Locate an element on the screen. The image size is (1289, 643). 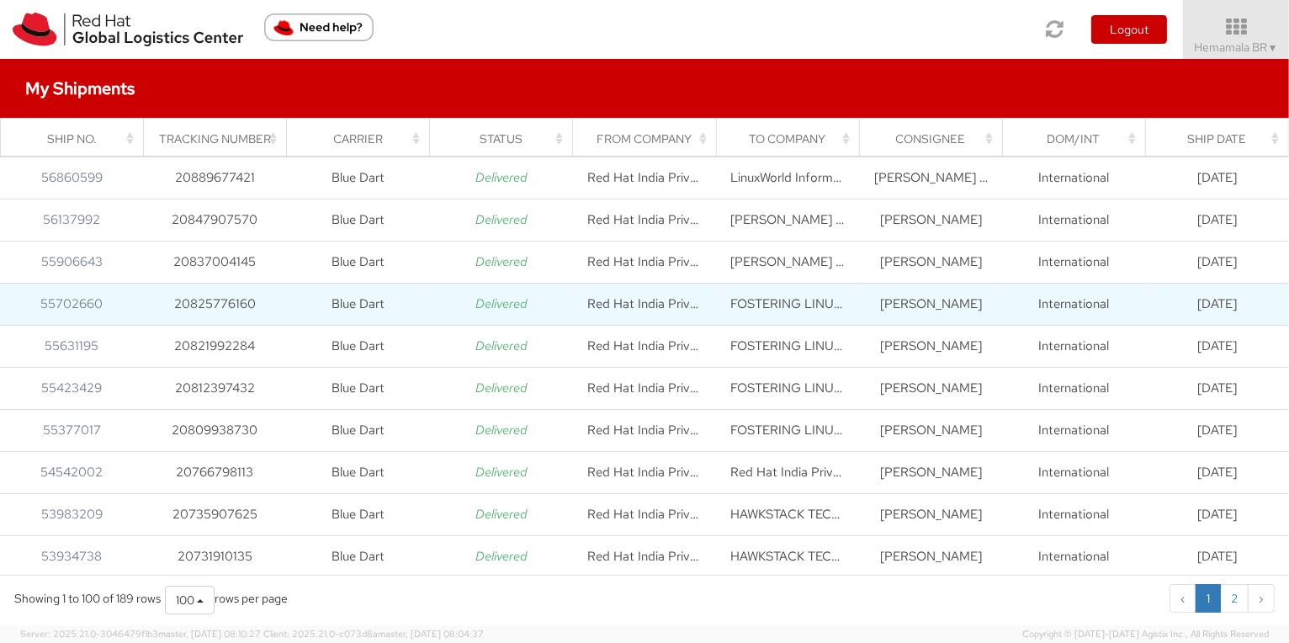
a: next page is located at coordinates (1261, 598).